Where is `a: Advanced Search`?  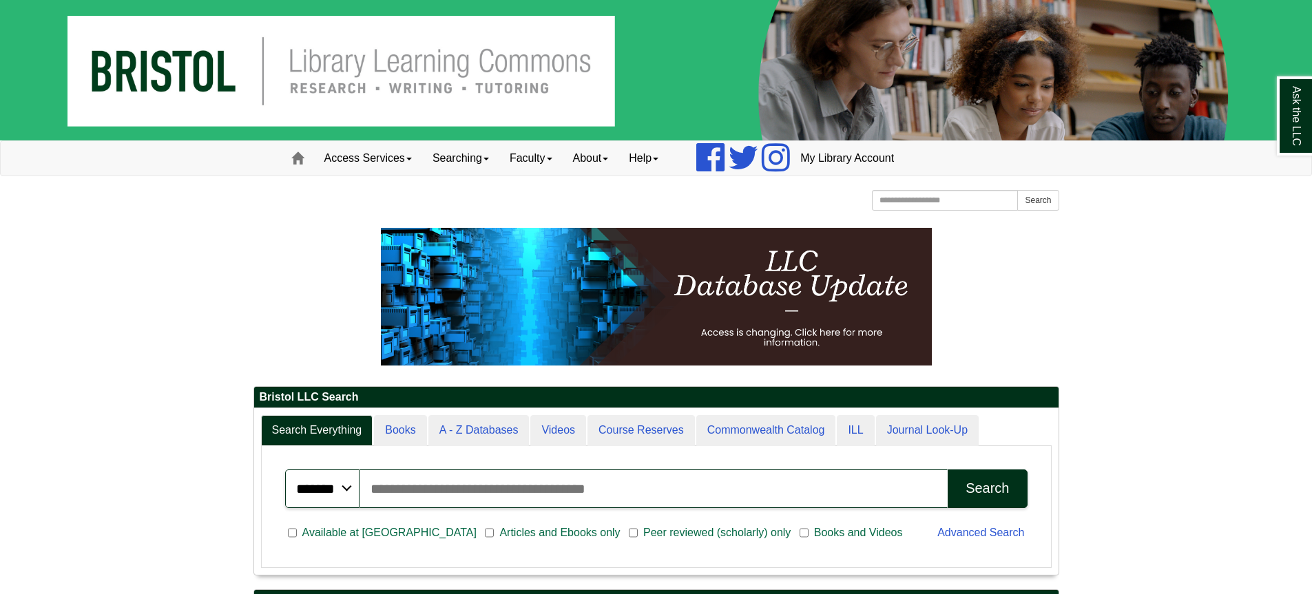 a: Advanced Search is located at coordinates (981, 532).